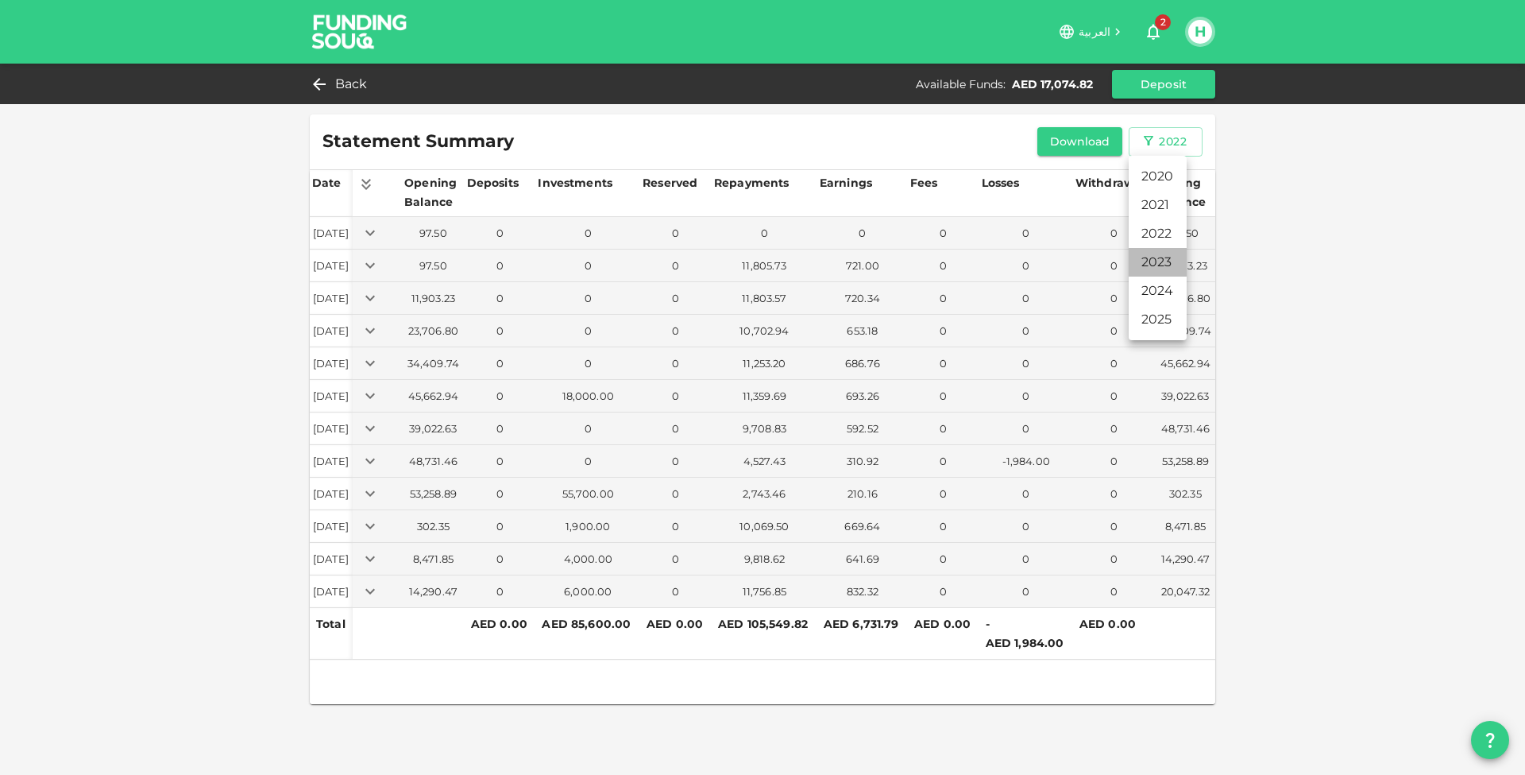  Describe the element at coordinates (1158, 234) in the screenshot. I see `li: 2022` at that location.